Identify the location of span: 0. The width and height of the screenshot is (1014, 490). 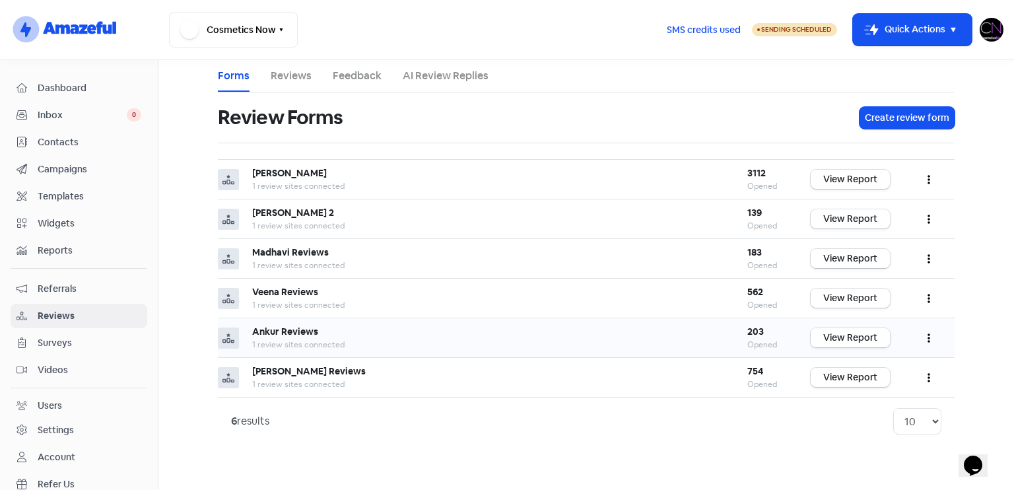
(134, 115).